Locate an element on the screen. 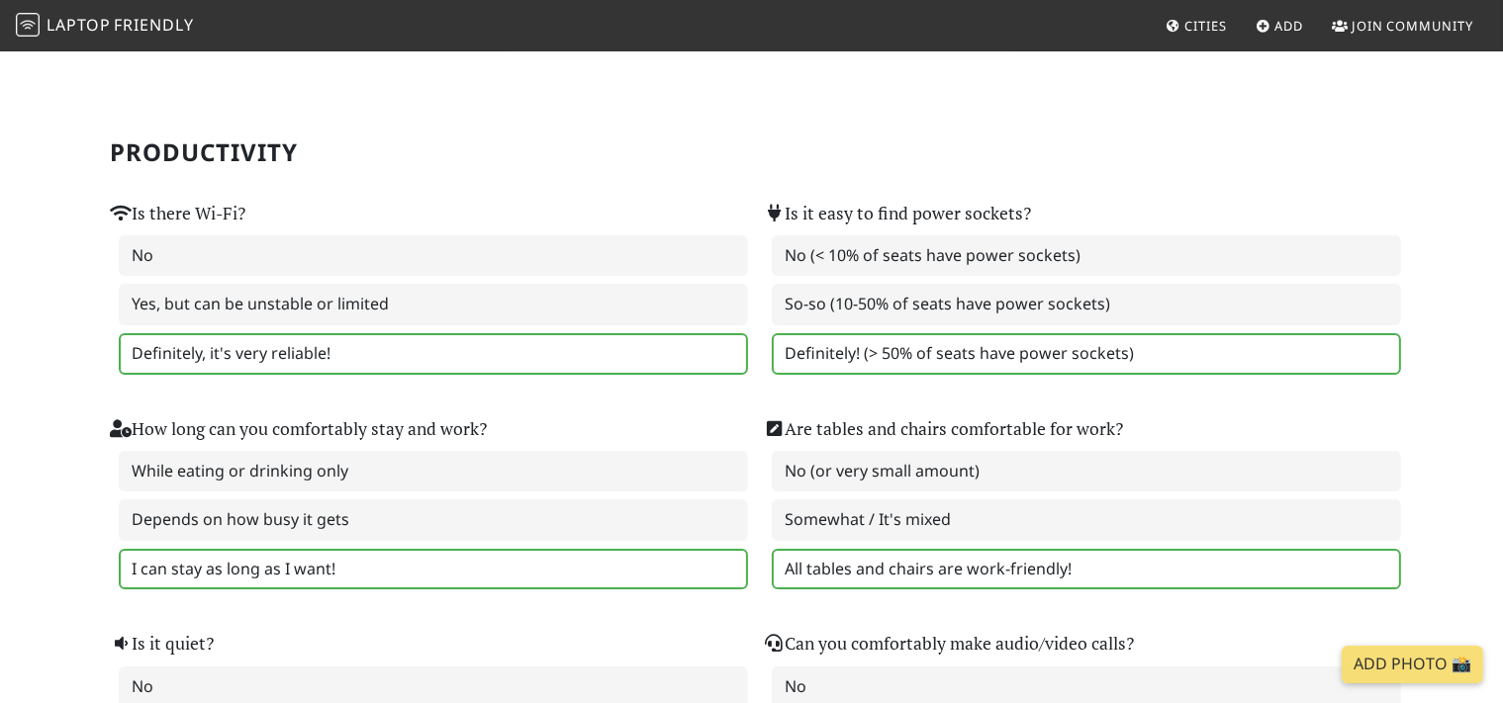  h2: Productivity is located at coordinates (752, 152).